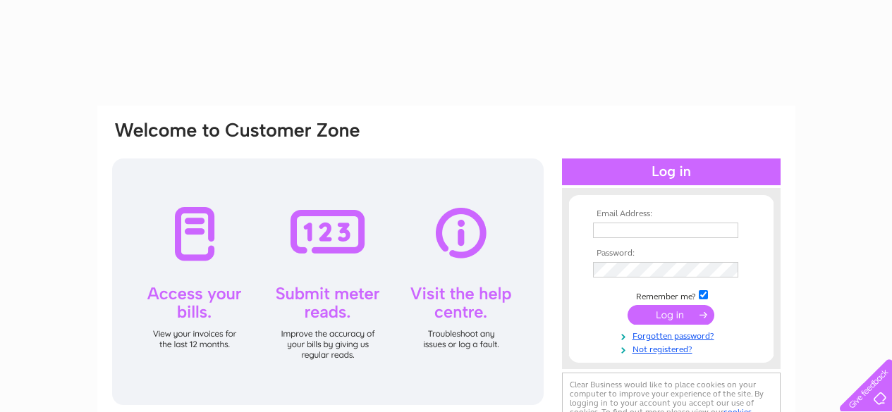 Image resolution: width=892 pixels, height=412 pixels. What do you see at coordinates (672, 335) in the screenshot?
I see `a: Forgotten password?` at bounding box center [672, 335].